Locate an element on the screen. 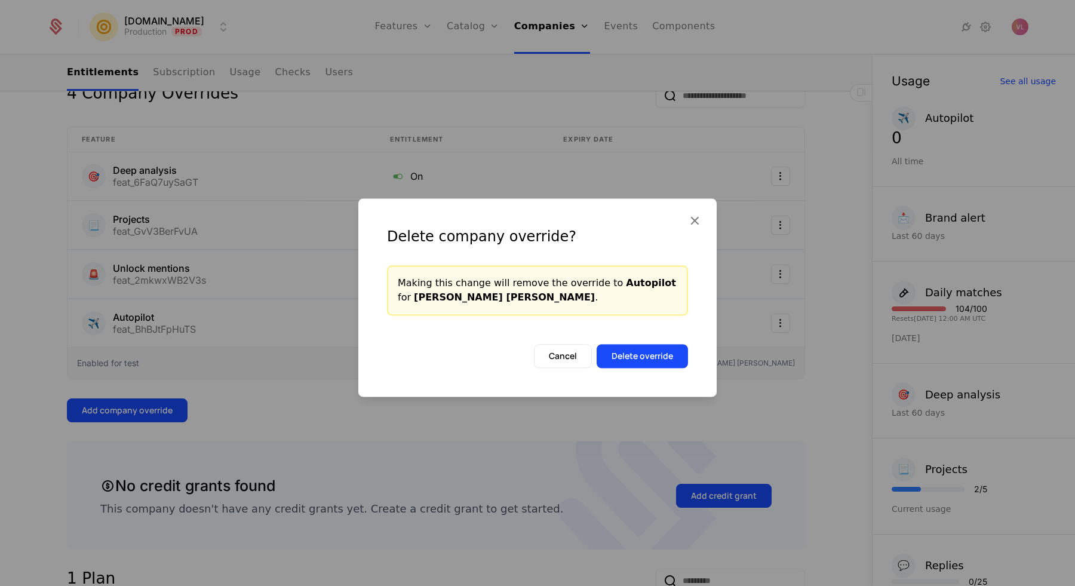 The image size is (1075, 586). button: Cancel is located at coordinates (563, 356).